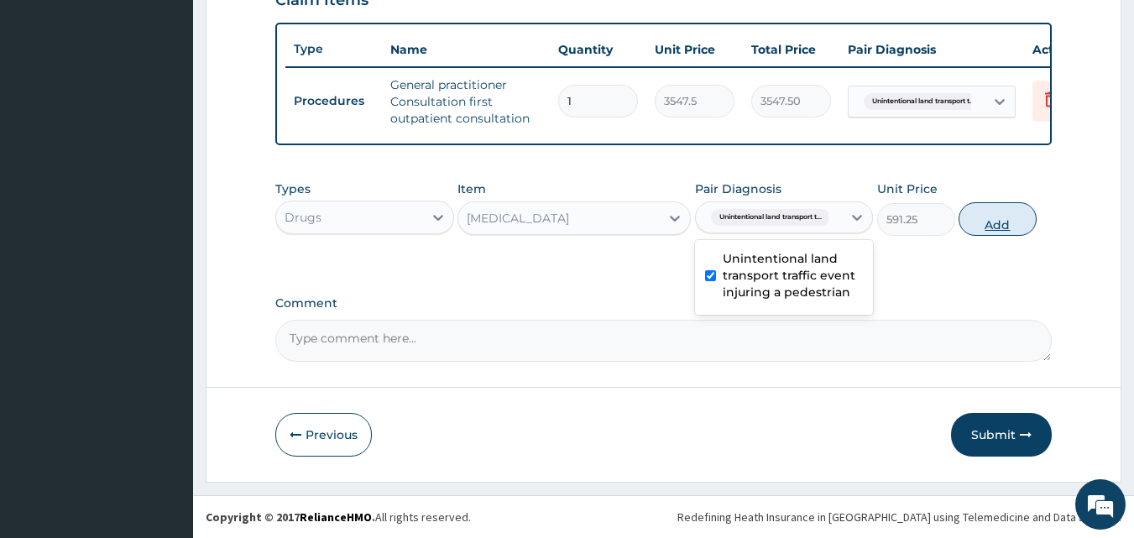 This screenshot has width=1134, height=538. Describe the element at coordinates (932, 50) in the screenshot. I see `th: Pair Diagnosis` at that location.